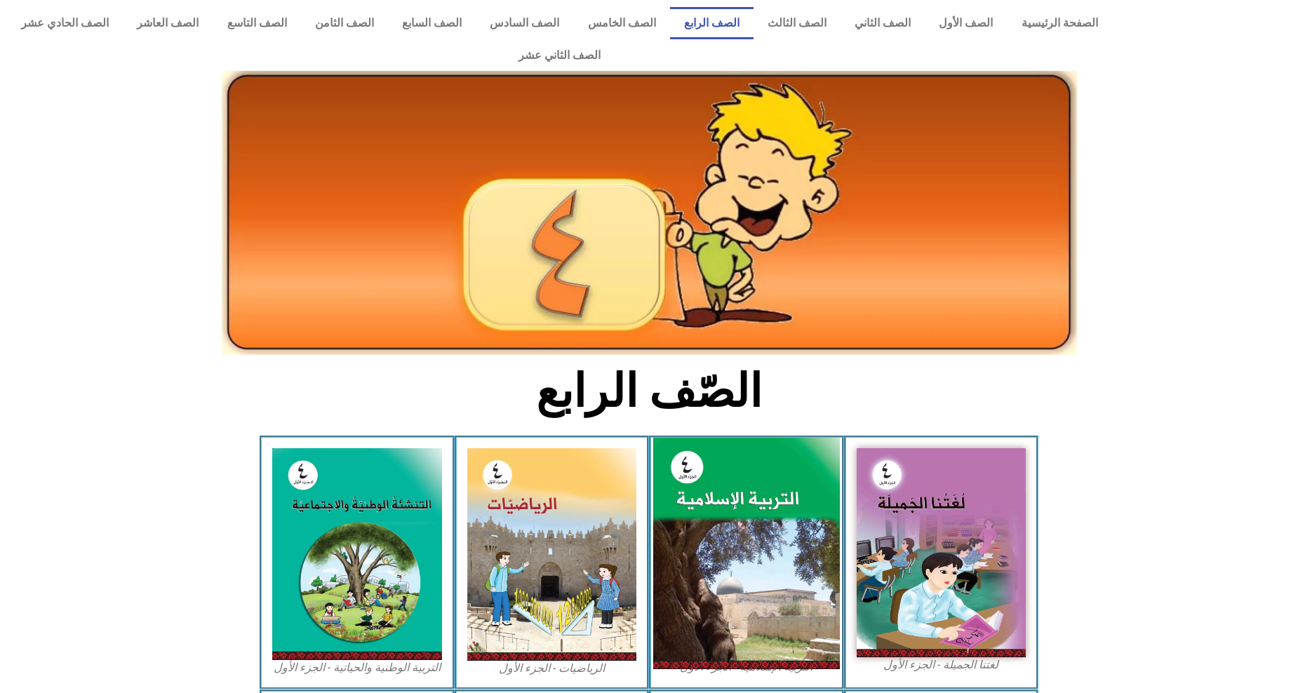 This screenshot has height=693, width=1298. I want to click on figcaption: لغتنا الجميلة - الجزء الأول​, so click(942, 665).